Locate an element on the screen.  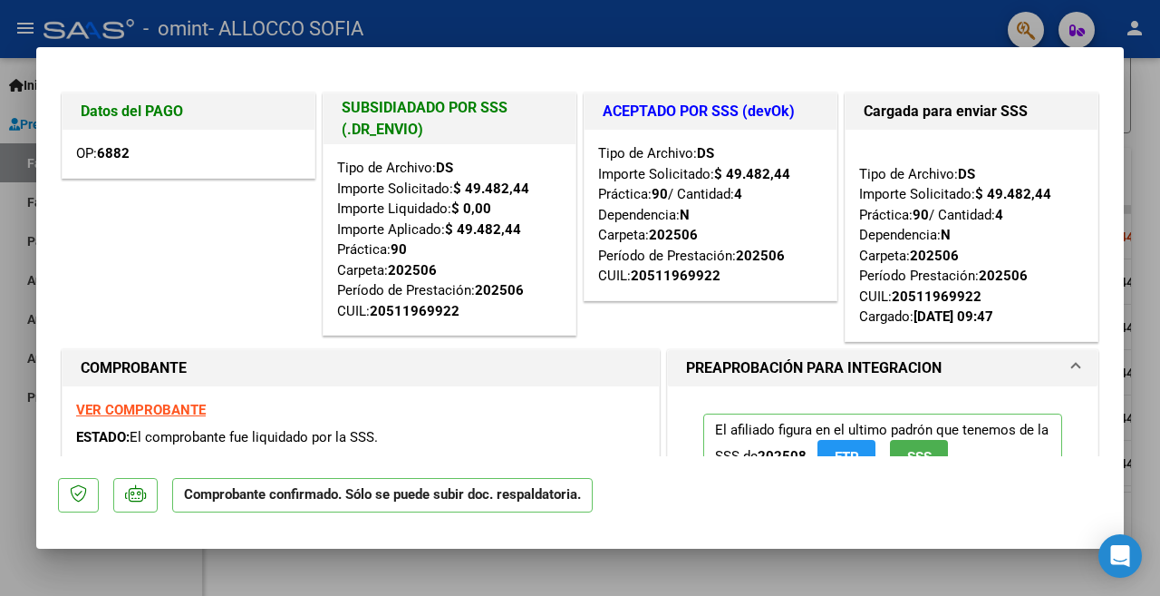
p: Comprobante confirmado. Sólo se puede subir doc. respaldatoria. is located at coordinates (383, 495).